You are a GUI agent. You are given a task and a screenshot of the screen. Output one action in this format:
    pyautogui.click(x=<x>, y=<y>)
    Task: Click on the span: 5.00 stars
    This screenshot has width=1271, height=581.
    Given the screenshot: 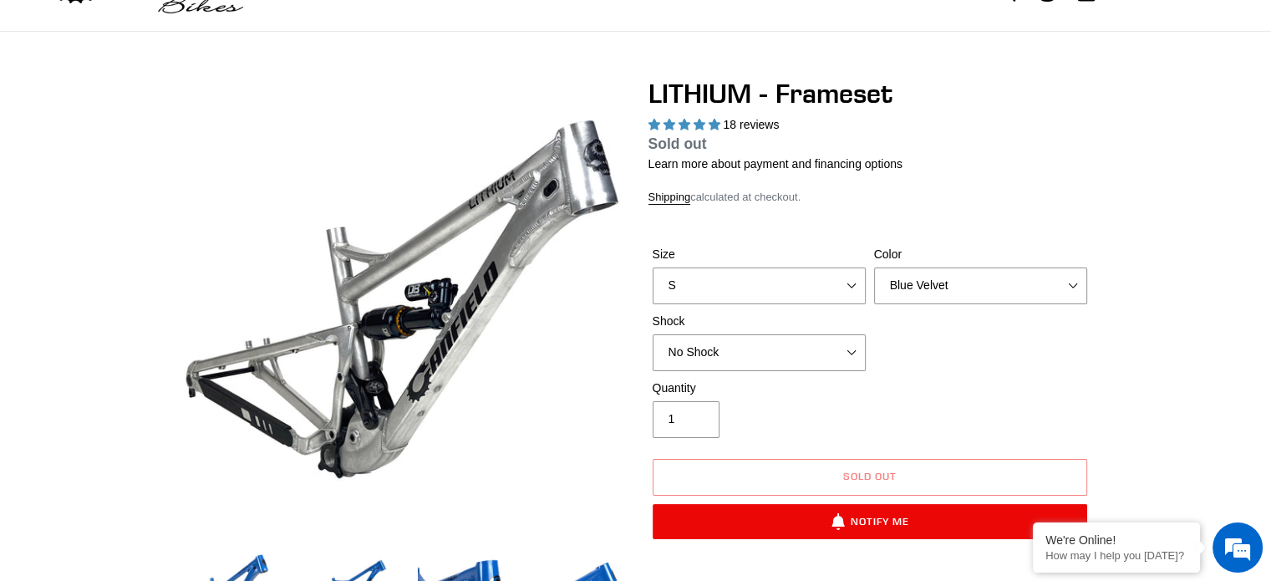 What is the action you would take?
    pyautogui.click(x=686, y=125)
    